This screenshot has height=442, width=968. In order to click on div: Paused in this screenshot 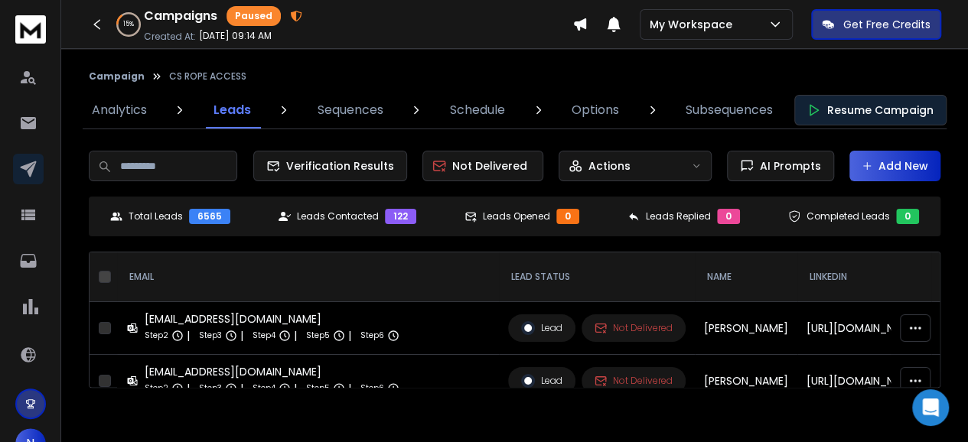, I will do `click(253, 16)`.